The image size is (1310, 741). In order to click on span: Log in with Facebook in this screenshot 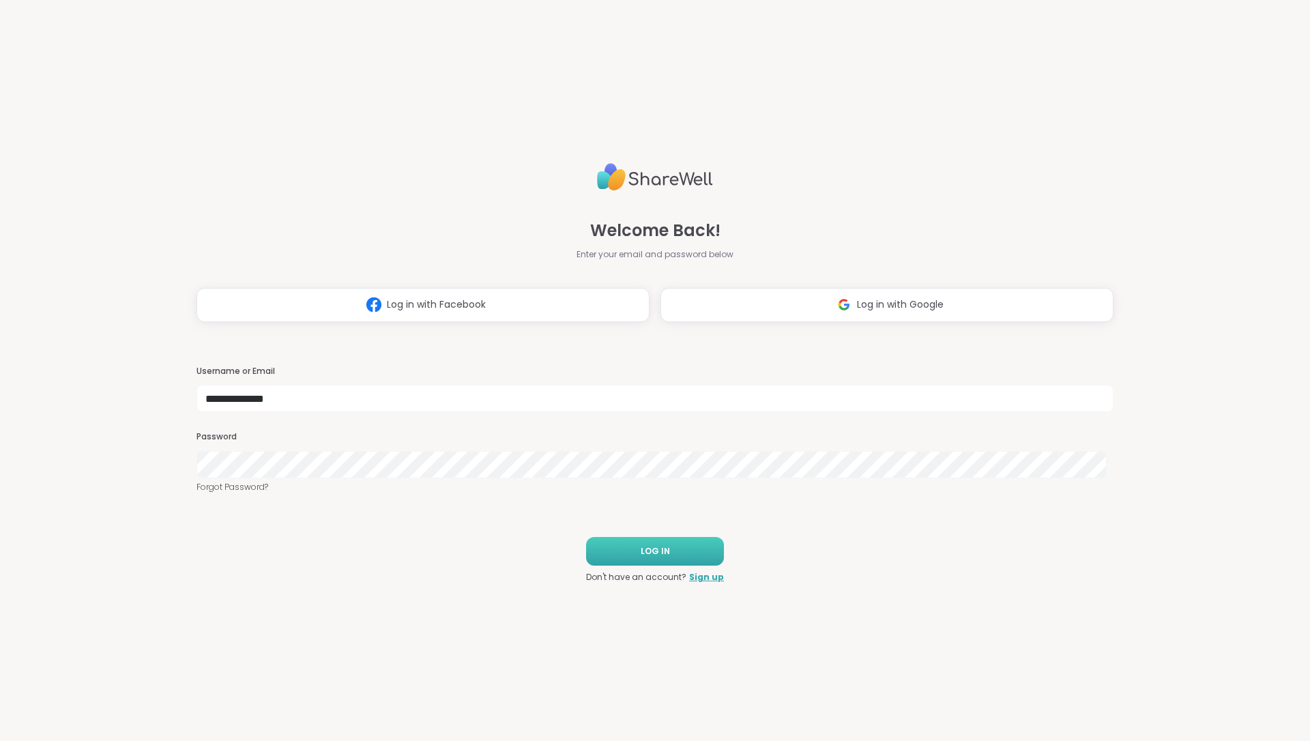, I will do `click(436, 304)`.